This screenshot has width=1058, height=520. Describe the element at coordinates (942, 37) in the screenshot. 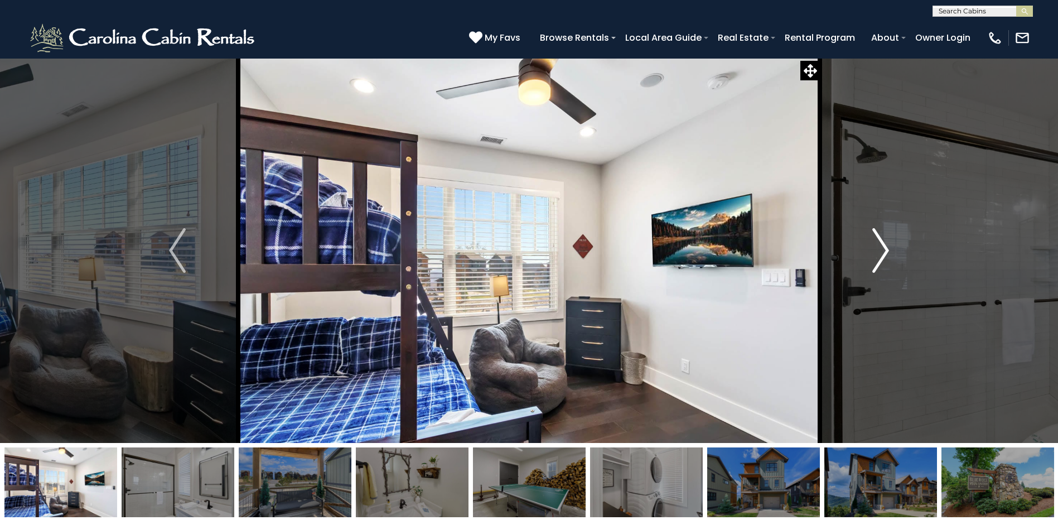

I see `a: Owner Login` at that location.